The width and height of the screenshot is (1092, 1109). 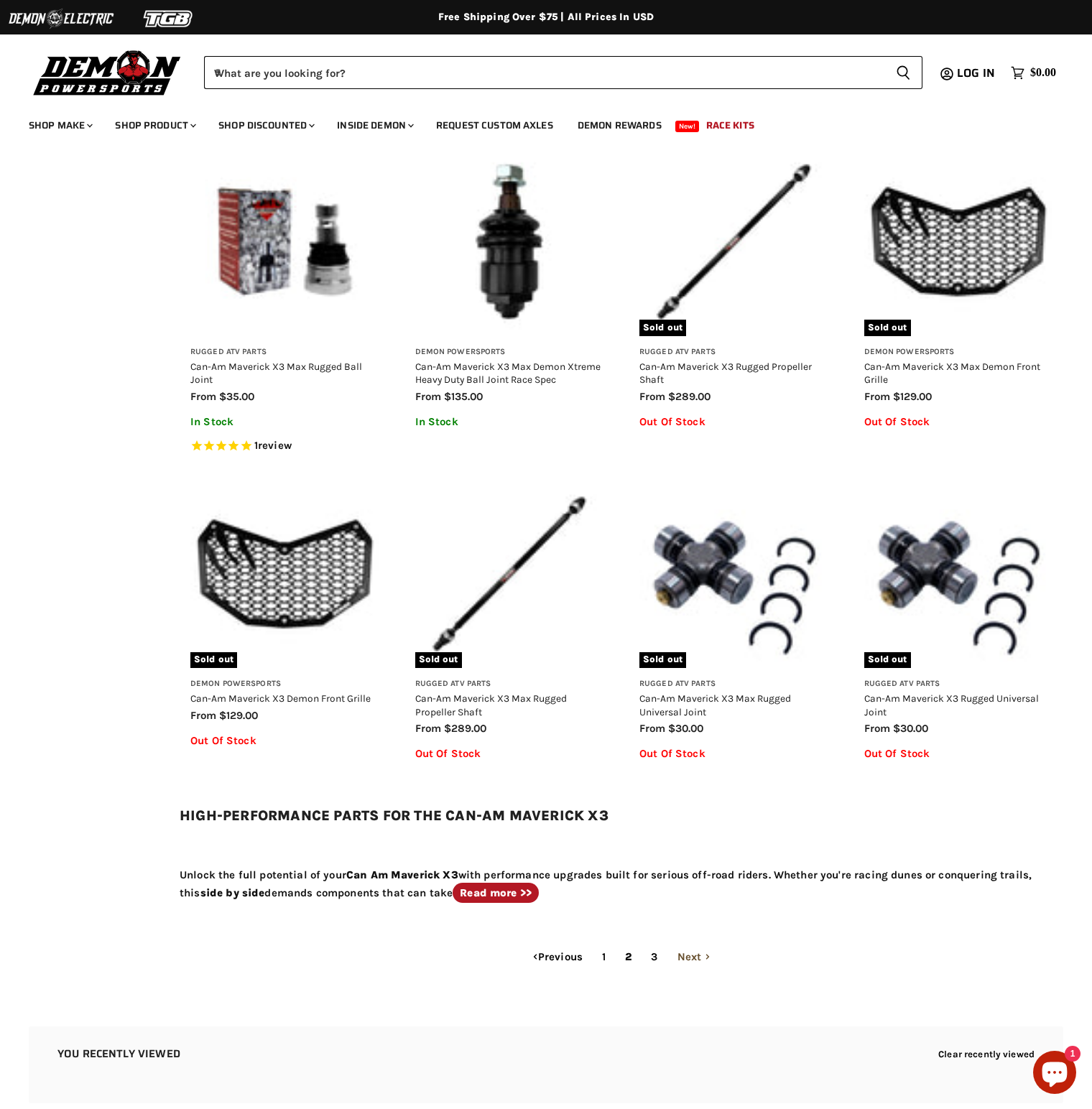 What do you see at coordinates (733, 574) in the screenshot?
I see `a: Can-Am Maverick X3 Max Rugged Universal JointSold out` at bounding box center [733, 574].